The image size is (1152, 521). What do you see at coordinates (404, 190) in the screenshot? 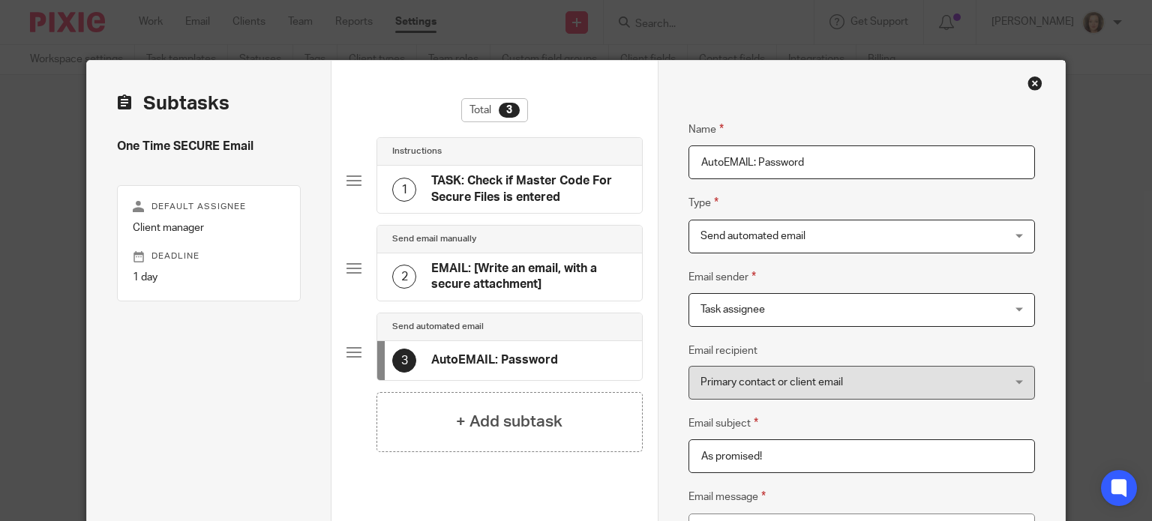
I see `div: 1` at bounding box center [404, 190].